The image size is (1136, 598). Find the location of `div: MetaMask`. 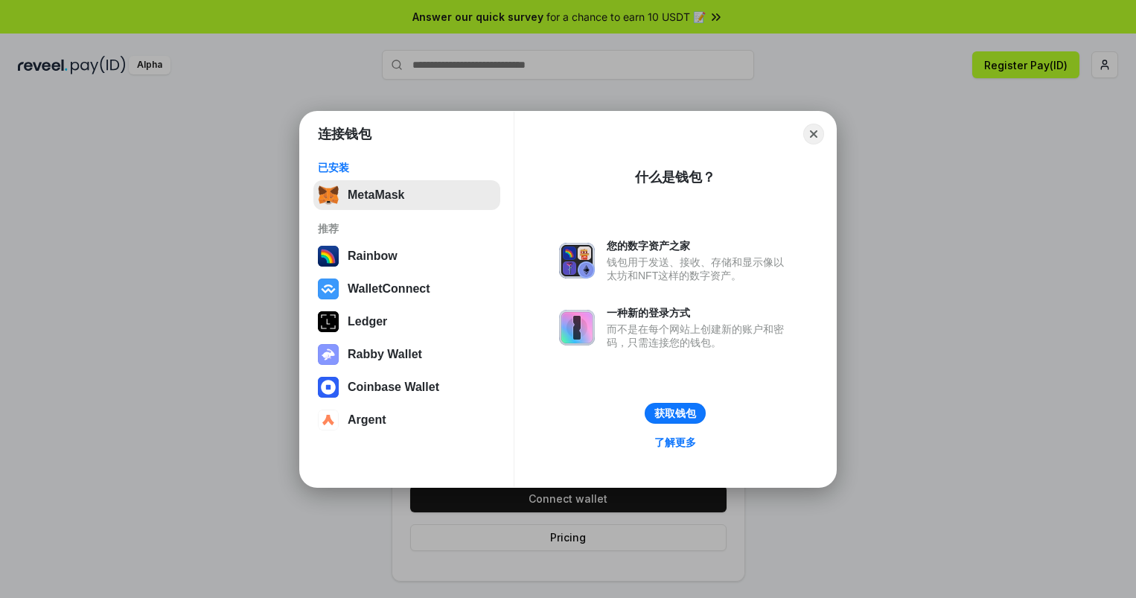

div: MetaMask is located at coordinates (376, 195).